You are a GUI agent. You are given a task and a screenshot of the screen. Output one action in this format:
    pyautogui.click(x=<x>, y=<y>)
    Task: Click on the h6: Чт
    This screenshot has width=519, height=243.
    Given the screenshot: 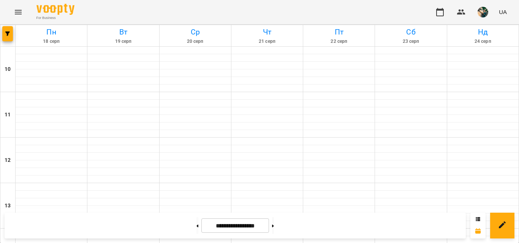 What is the action you would take?
    pyautogui.click(x=267, y=32)
    